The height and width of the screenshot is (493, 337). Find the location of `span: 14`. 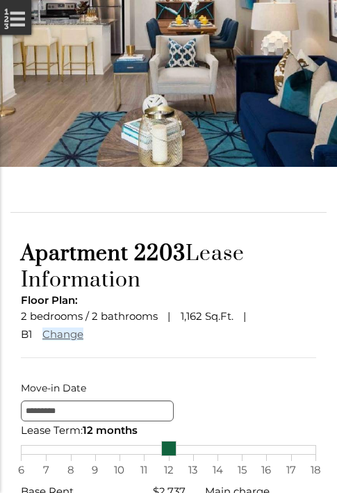

span: 14 is located at coordinates (218, 470).